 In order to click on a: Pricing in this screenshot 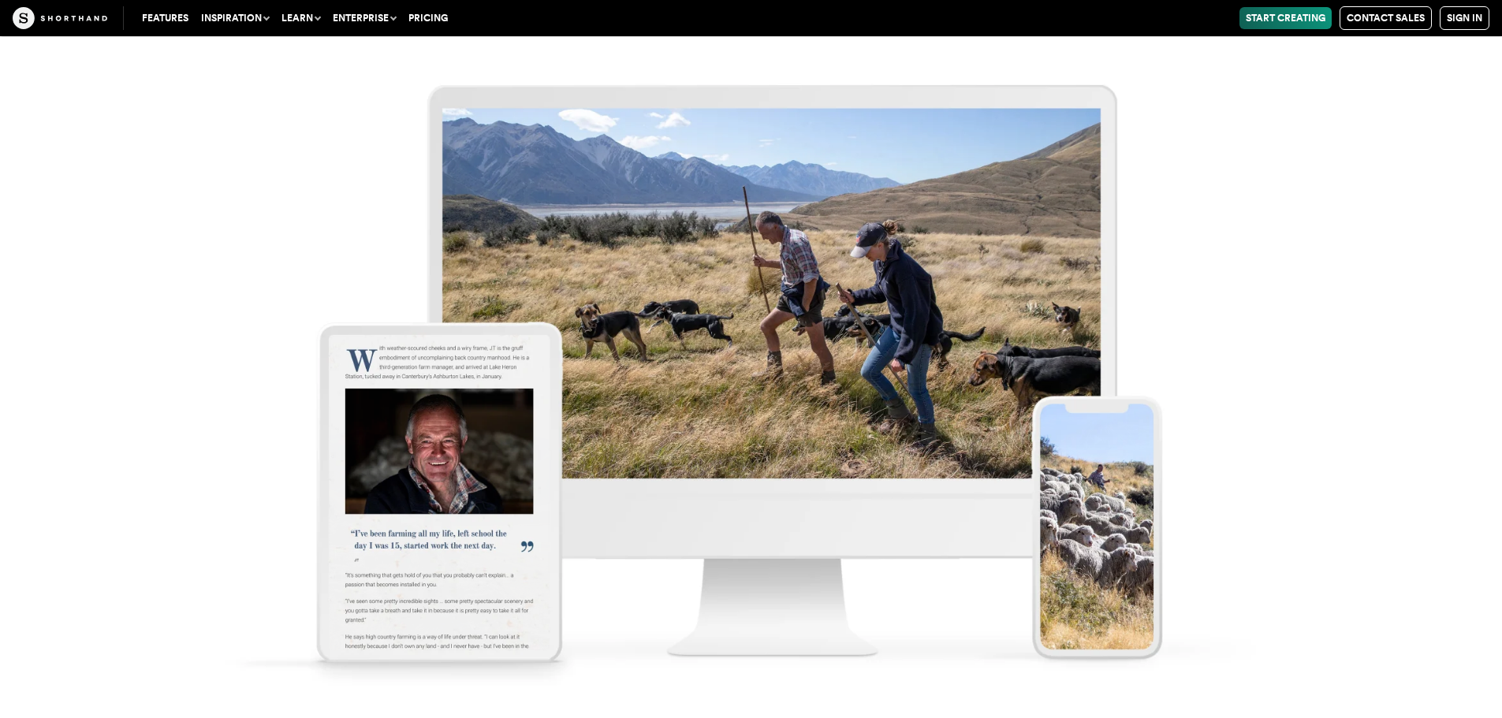, I will do `click(428, 18)`.